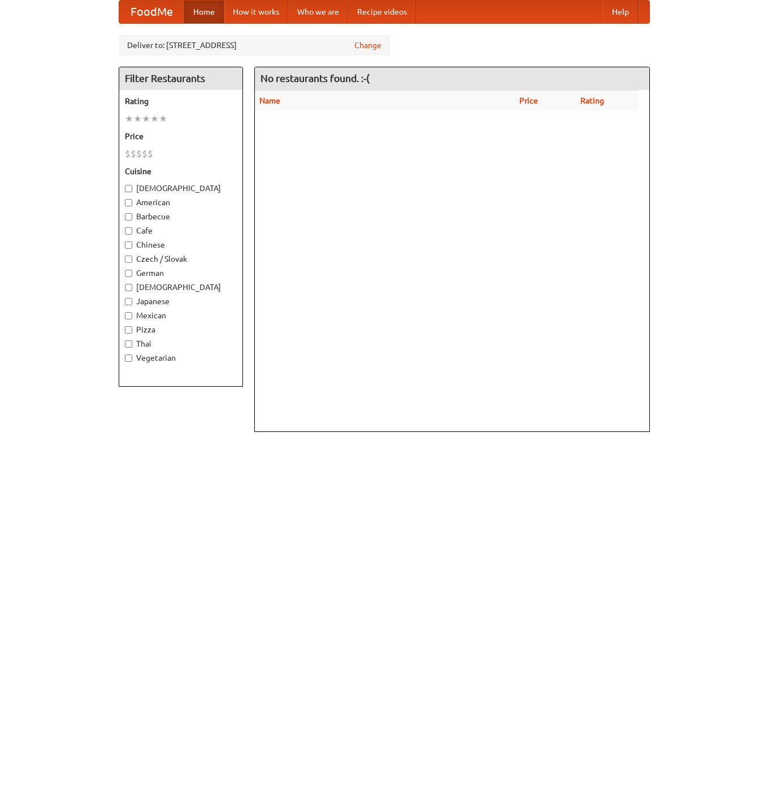 The height and width of the screenshot is (800, 768). What do you see at coordinates (181, 79) in the screenshot?
I see `h4: Filter Restaurants` at bounding box center [181, 79].